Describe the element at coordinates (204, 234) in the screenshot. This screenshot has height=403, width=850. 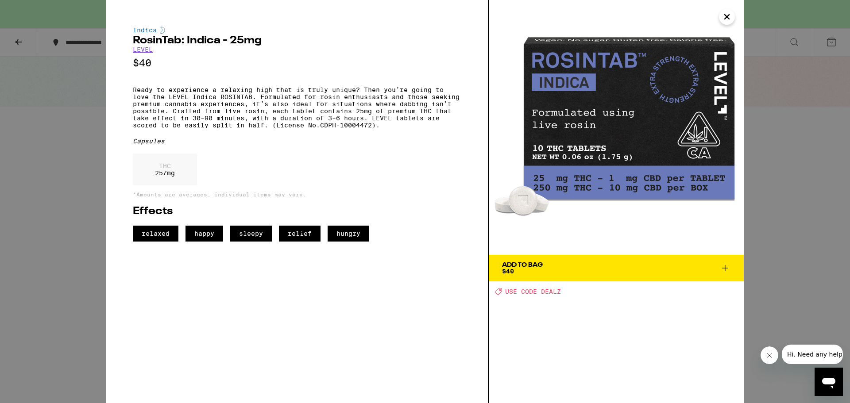
I see `span: happy` at that location.